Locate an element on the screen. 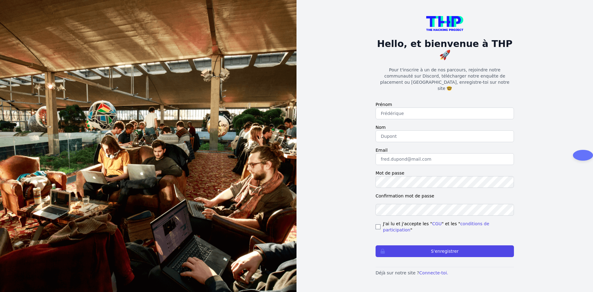  button: S'enregistrer is located at coordinates (445, 251).